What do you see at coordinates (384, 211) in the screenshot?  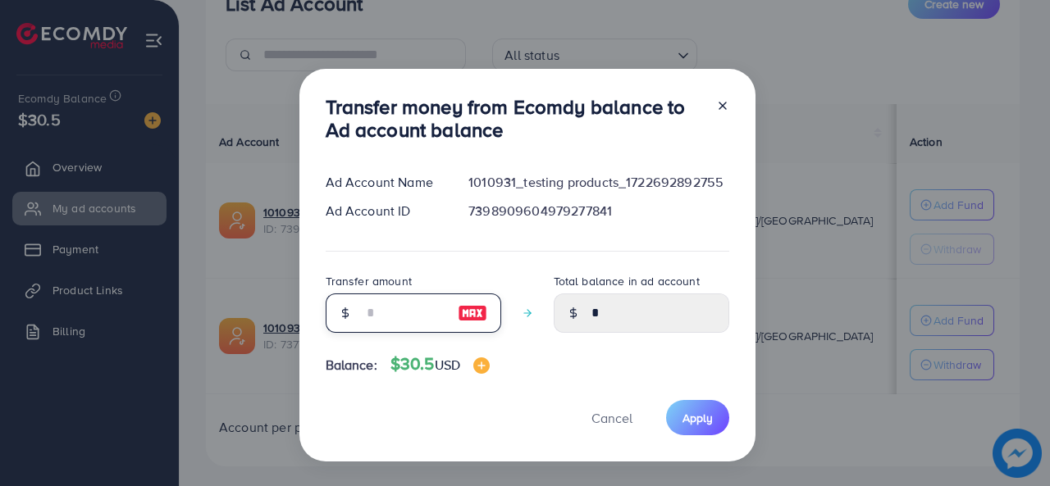 I see `div: Ad Account ID` at bounding box center [384, 211].